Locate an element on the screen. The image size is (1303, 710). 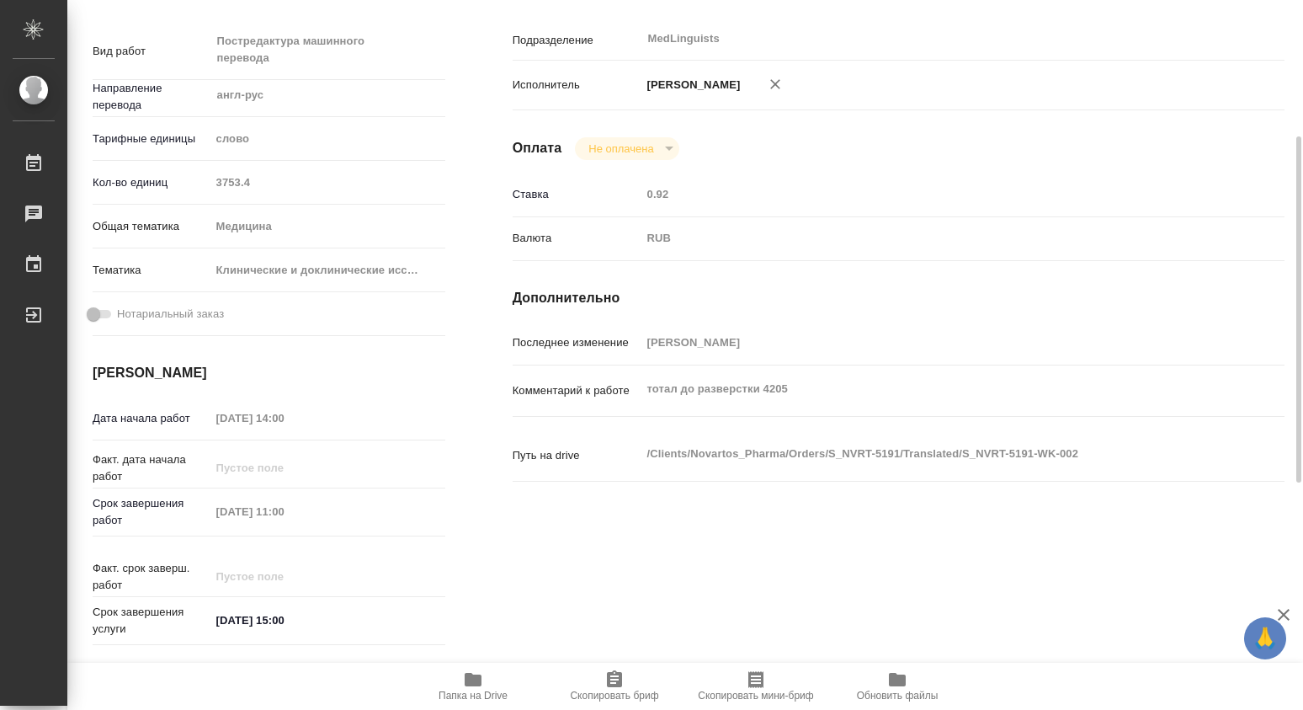
textarea: /Clients/Novartos_Pharma/Orders/S_NVRT-5191/Translated/S_NVRT-5191-WK-002 is located at coordinates (931, 454).